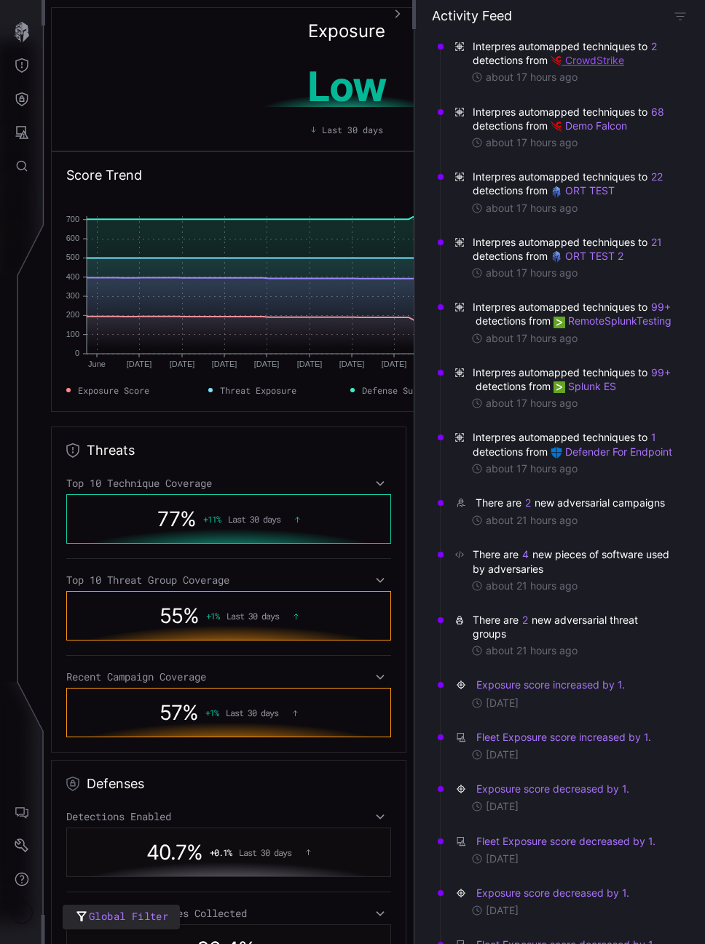 The image size is (705, 944). What do you see at coordinates (178, 713) in the screenshot?
I see `span: 57 %` at bounding box center [178, 713].